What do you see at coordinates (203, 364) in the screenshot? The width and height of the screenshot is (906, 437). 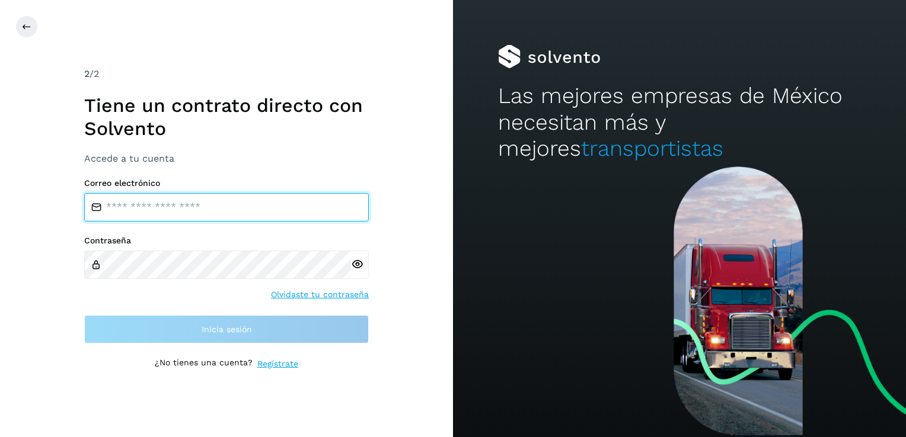 I see `p: ¿No tienes una cuenta?` at bounding box center [203, 364].